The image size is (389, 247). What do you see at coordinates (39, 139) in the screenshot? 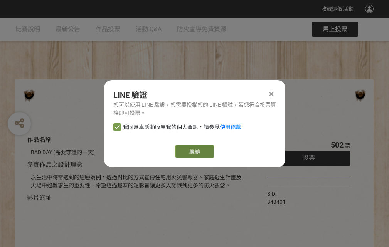
I see `span: 作品名稱` at bounding box center [39, 139].